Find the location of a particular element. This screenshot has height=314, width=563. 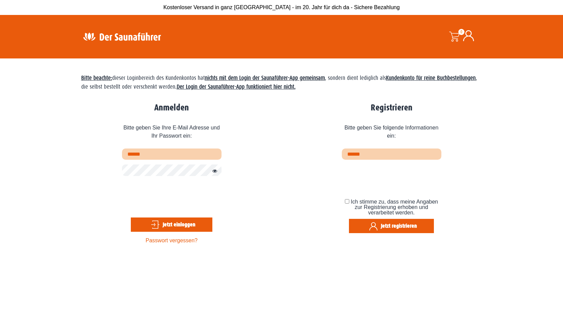

span: Bitte beachte: is located at coordinates (96, 78).